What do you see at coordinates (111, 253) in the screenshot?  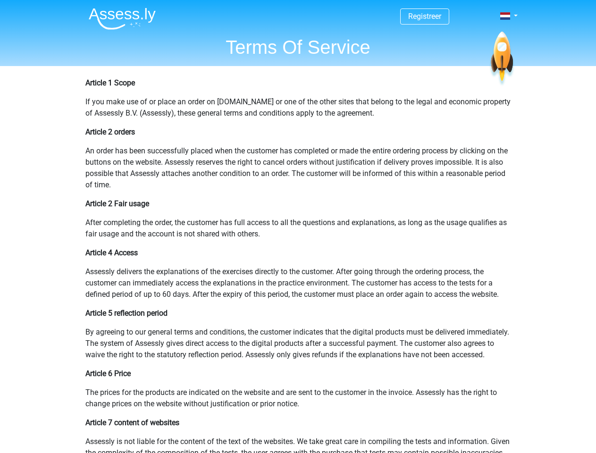 I see `b: Article 4 Access` at bounding box center [111, 253].